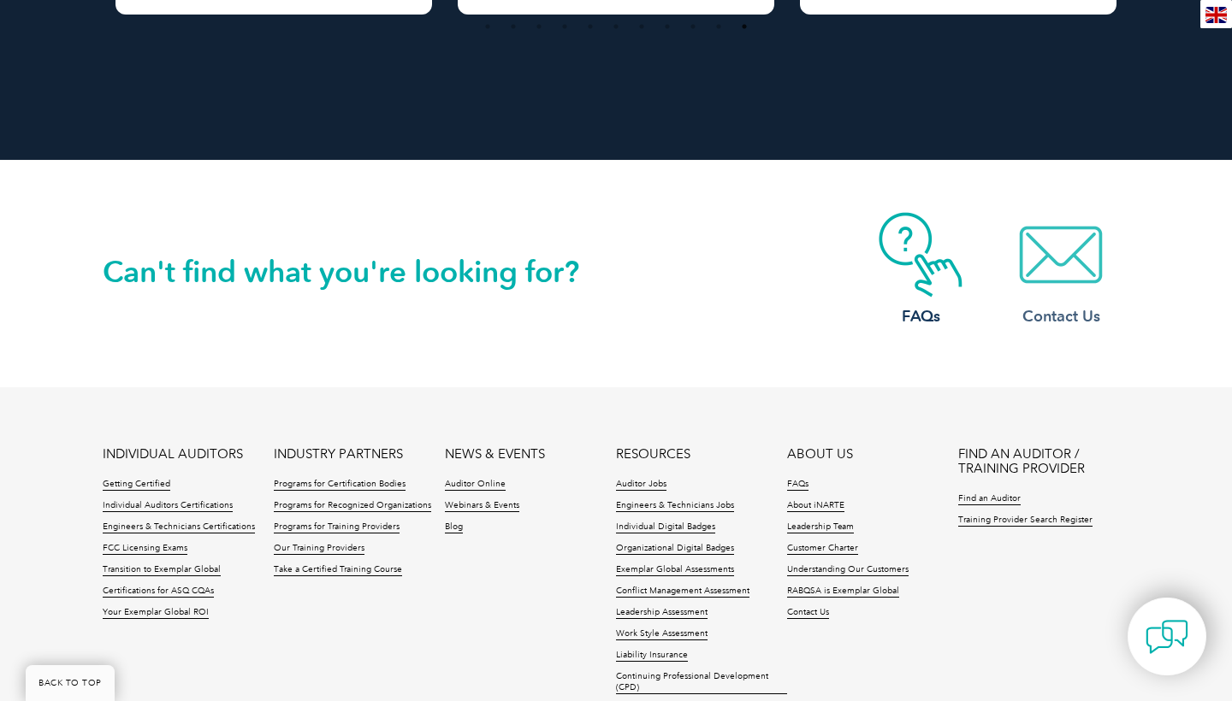 This screenshot has width=1232, height=701. What do you see at coordinates (145, 549) in the screenshot?
I see `a: FCC Licensing Exams` at bounding box center [145, 549].